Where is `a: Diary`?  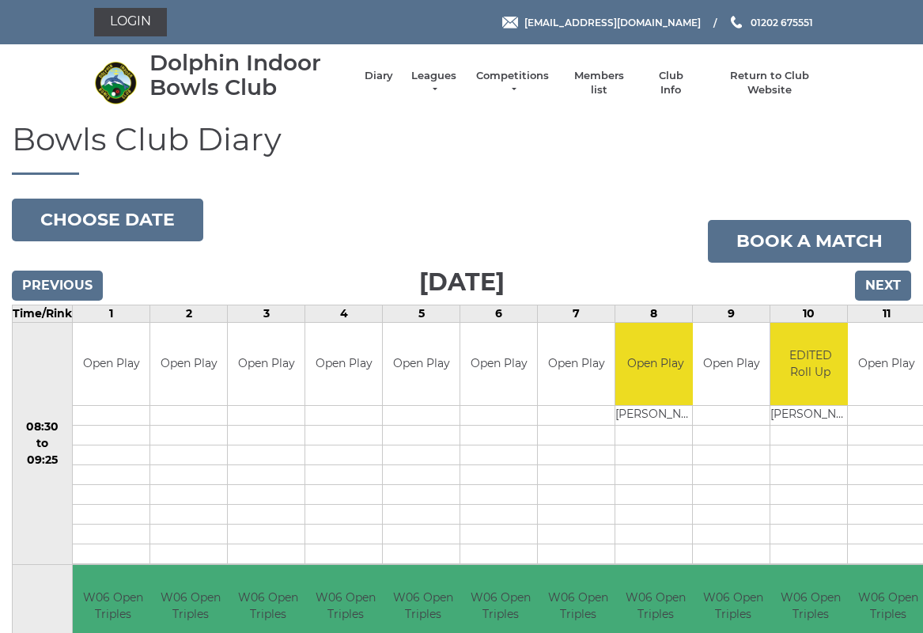
a: Diary is located at coordinates (379, 76).